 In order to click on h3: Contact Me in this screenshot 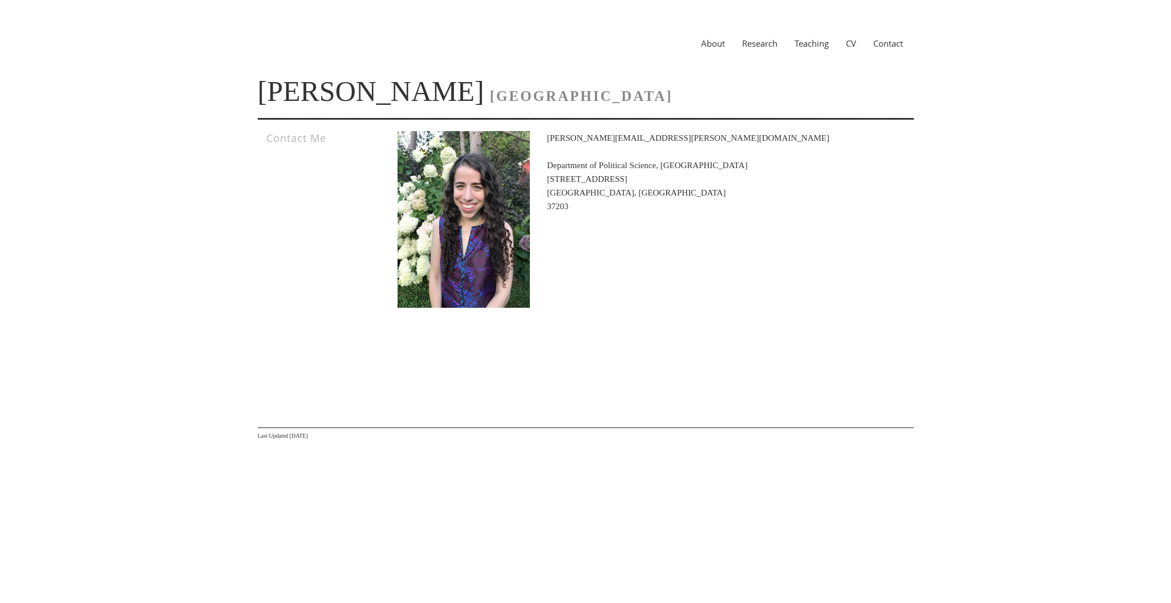, I will do `click(315, 138)`.